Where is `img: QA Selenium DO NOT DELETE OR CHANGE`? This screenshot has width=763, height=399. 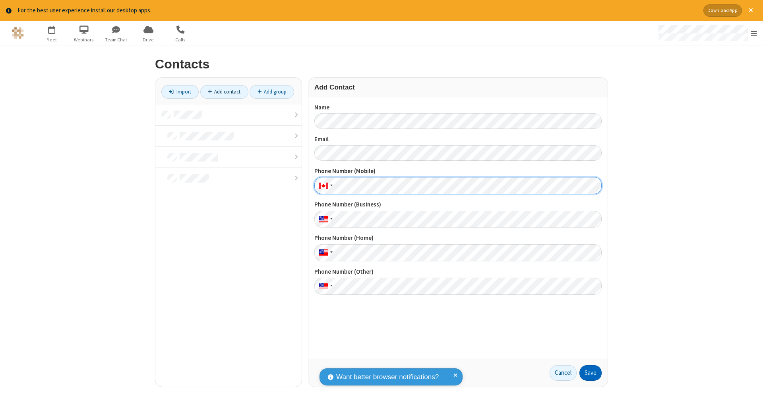
img: QA Selenium DO NOT DELETE OR CHANGE is located at coordinates (18, 33).